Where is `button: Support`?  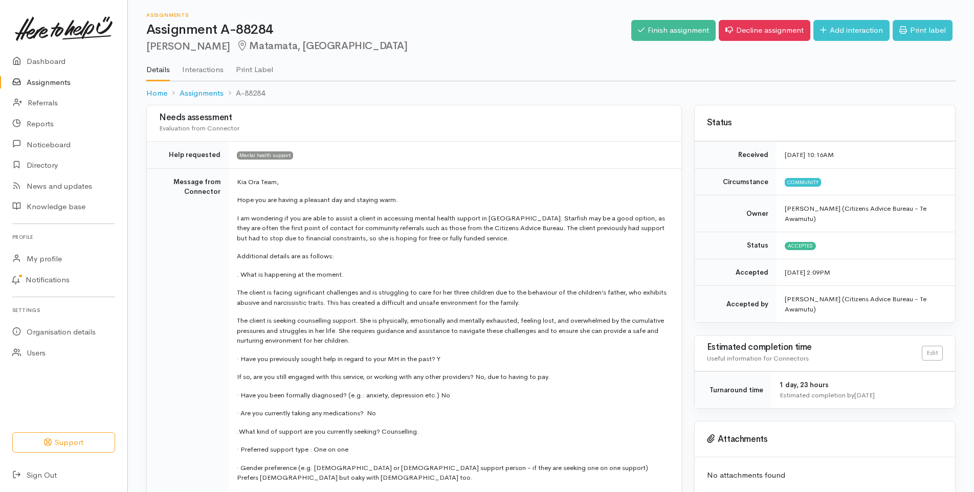 button: Support is located at coordinates (63, 443).